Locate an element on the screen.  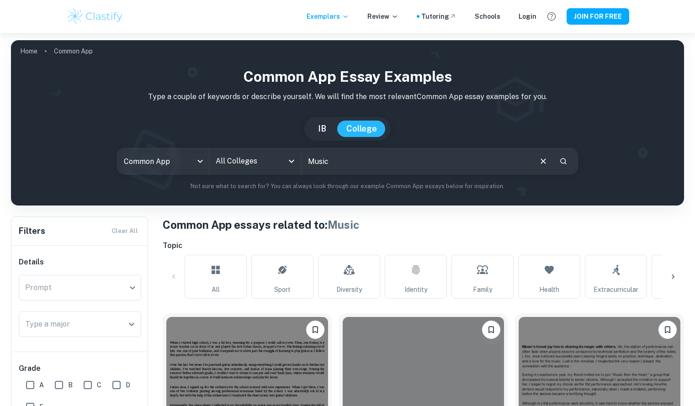
button: JOIN FOR FREE is located at coordinates (597, 16).